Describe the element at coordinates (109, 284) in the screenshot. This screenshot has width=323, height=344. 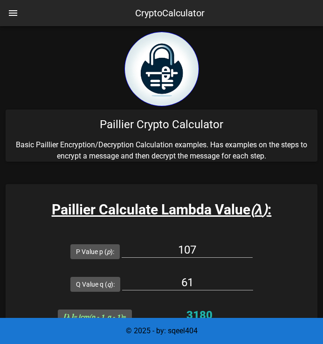
I see `i: q` at that location.